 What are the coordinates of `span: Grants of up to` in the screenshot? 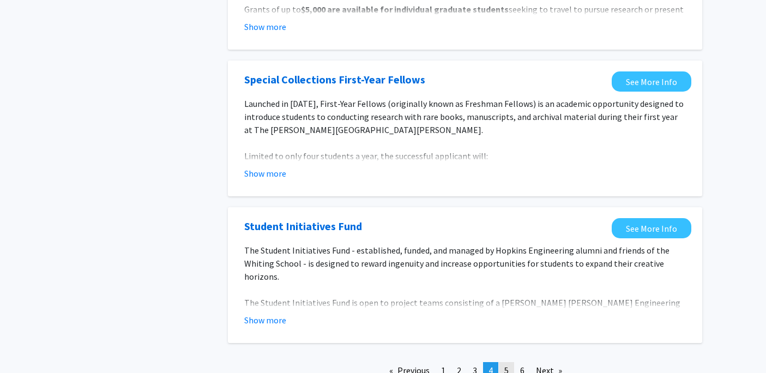 It's located at (272, 9).